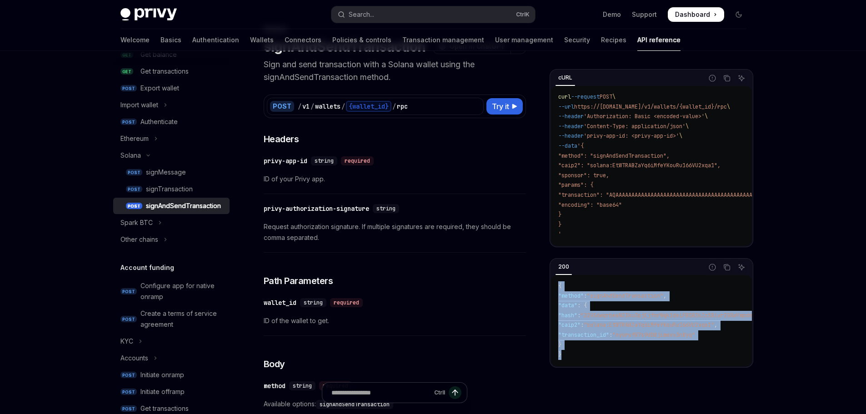 This screenshot has width=866, height=414. Describe the element at coordinates (443, 40) in the screenshot. I see `a: Transaction management` at that location.